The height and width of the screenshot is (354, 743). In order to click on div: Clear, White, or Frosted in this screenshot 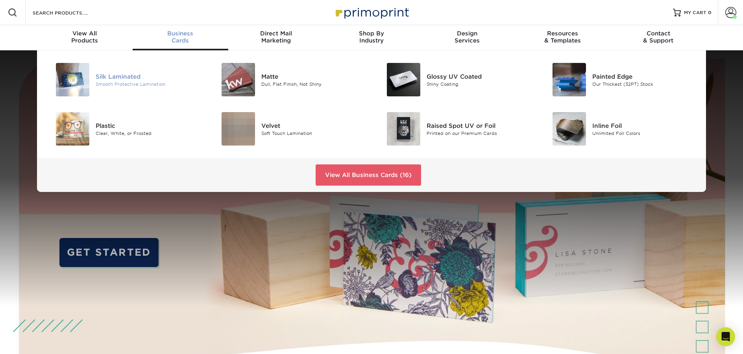, I will do `click(148, 133)`.